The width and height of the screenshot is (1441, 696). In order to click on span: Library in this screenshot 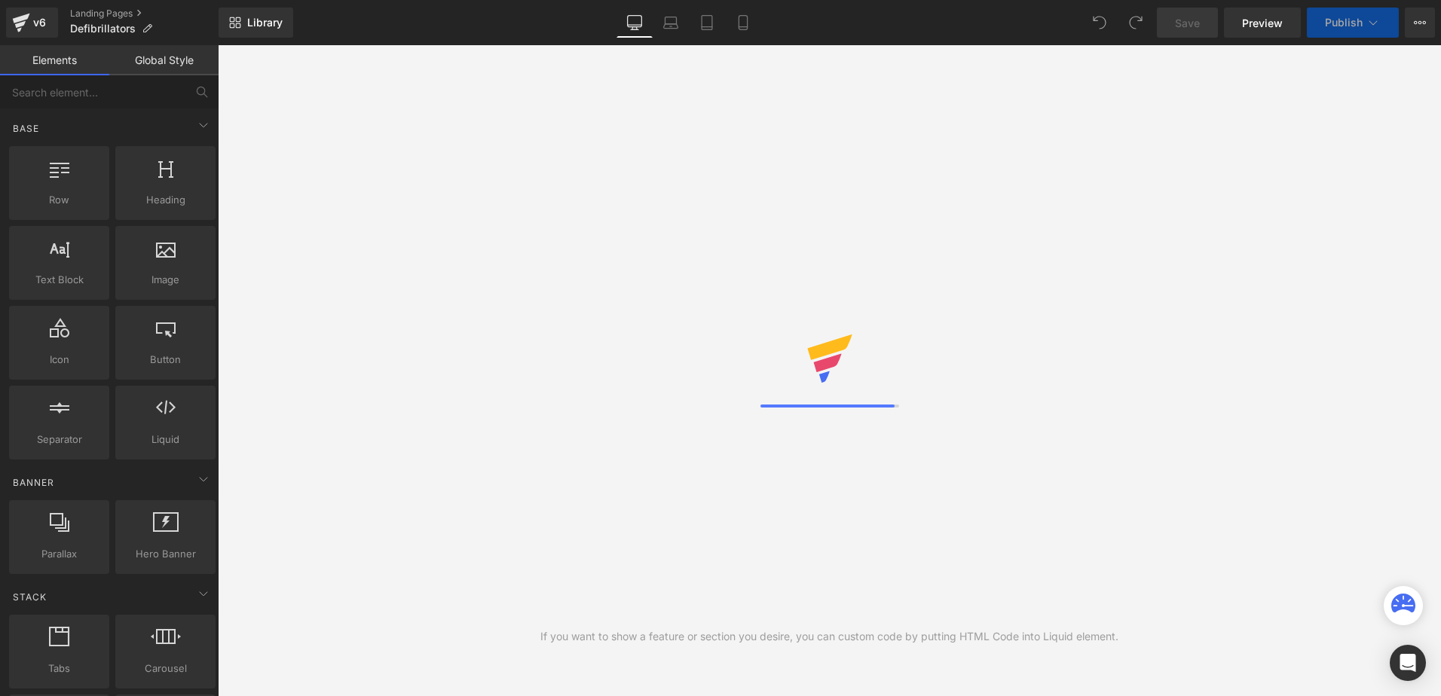, I will do `click(265, 23)`.